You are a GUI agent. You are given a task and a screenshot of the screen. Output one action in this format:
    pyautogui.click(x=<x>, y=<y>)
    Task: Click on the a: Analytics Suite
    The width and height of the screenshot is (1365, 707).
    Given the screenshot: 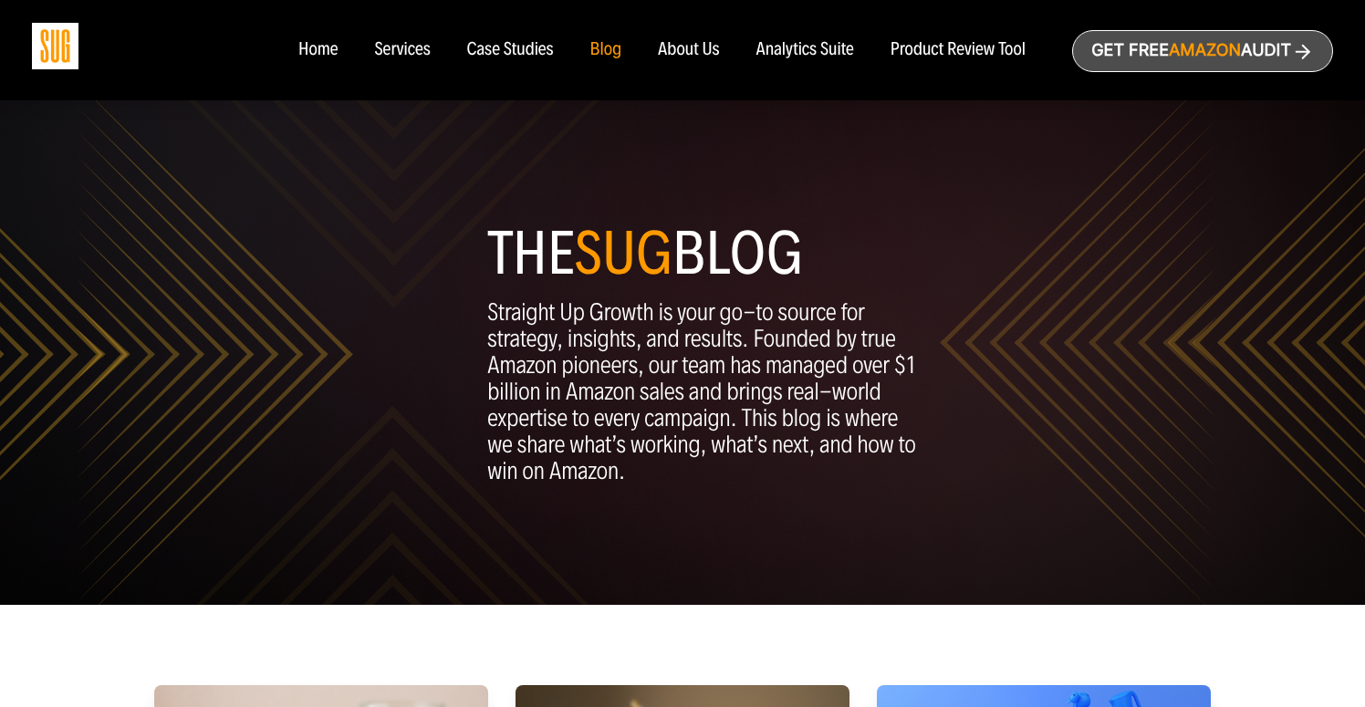 What is the action you would take?
    pyautogui.click(x=805, y=50)
    